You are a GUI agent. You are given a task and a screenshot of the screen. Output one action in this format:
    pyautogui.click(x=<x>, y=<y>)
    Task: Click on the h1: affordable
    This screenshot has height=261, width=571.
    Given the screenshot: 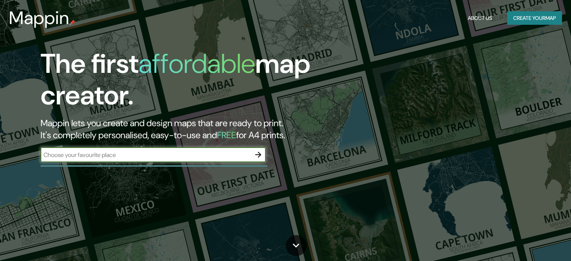 What is the action you would take?
    pyautogui.click(x=197, y=63)
    